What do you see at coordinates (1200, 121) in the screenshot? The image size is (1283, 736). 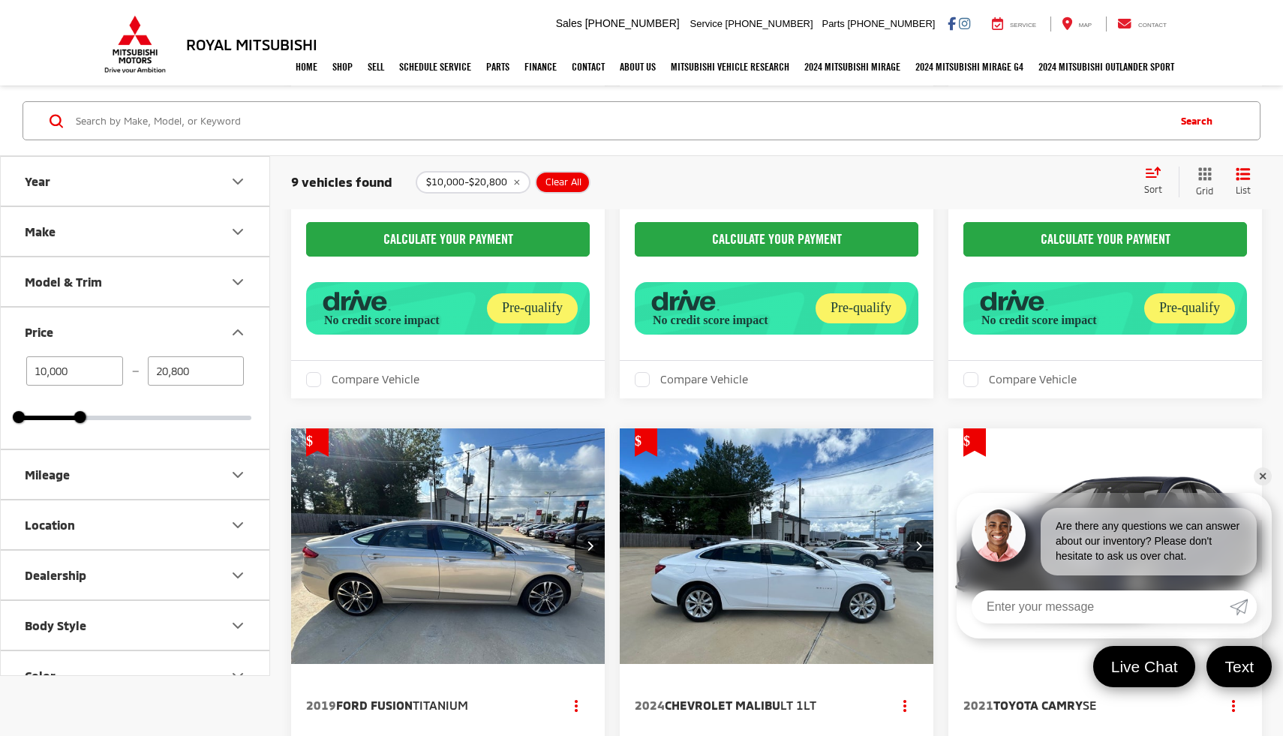 I see `button: Search` at bounding box center [1200, 121].